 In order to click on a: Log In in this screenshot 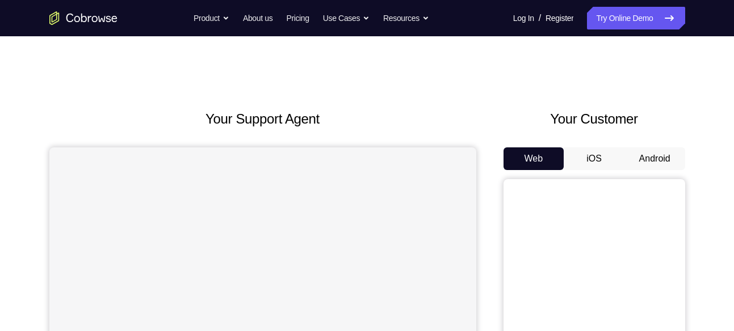, I will do `click(523, 18)`.